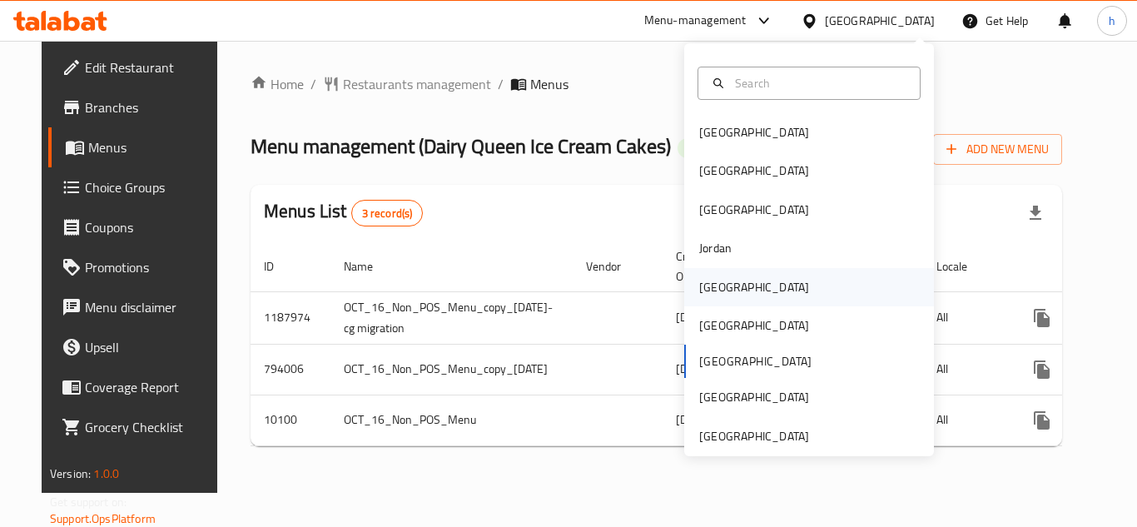  I want to click on span: ID, so click(280, 266).